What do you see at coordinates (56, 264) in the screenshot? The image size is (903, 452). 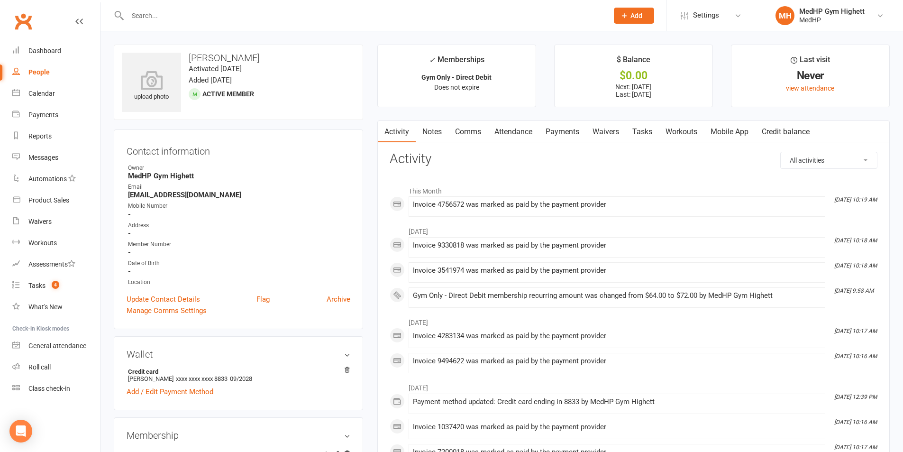 I see `a: Assessments` at bounding box center [56, 264].